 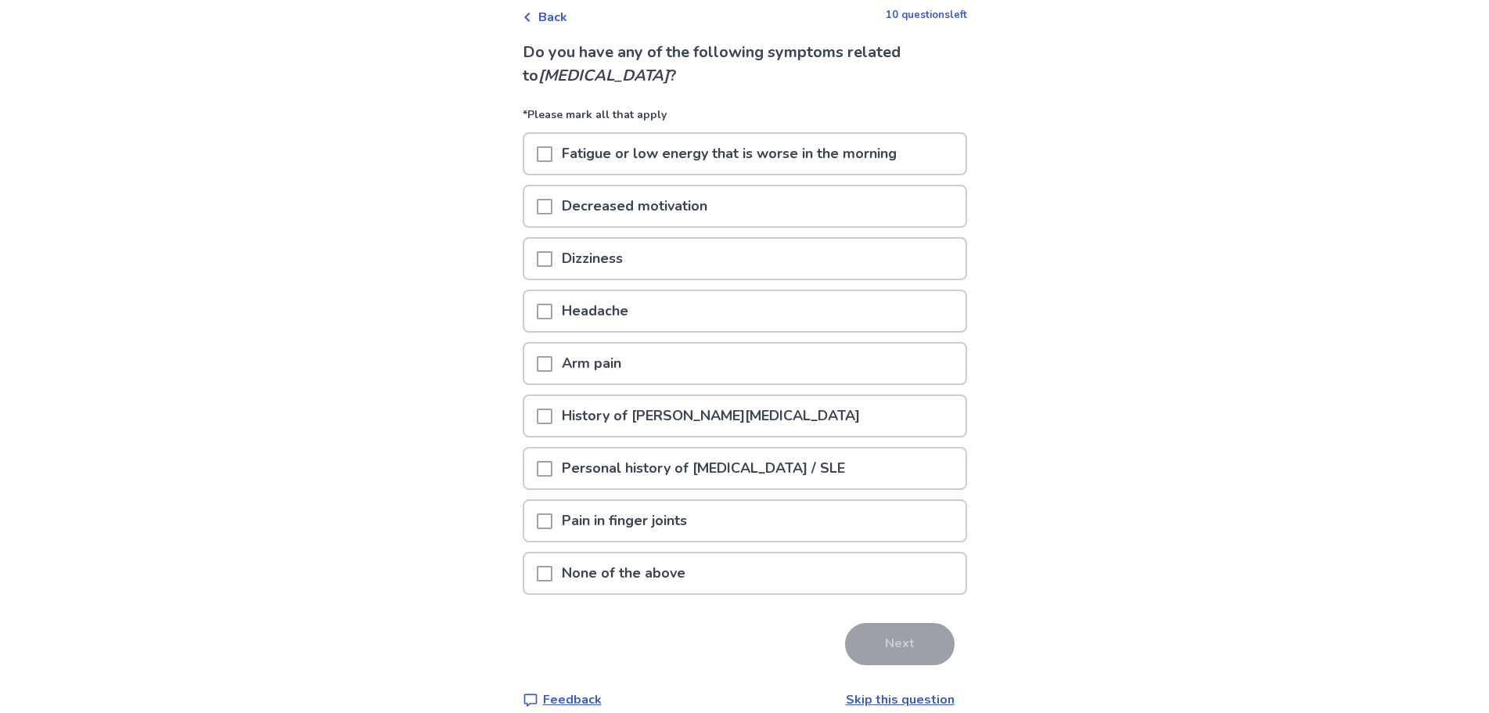 What do you see at coordinates (562, 700) in the screenshot?
I see `a: Feedback` at bounding box center [562, 700].